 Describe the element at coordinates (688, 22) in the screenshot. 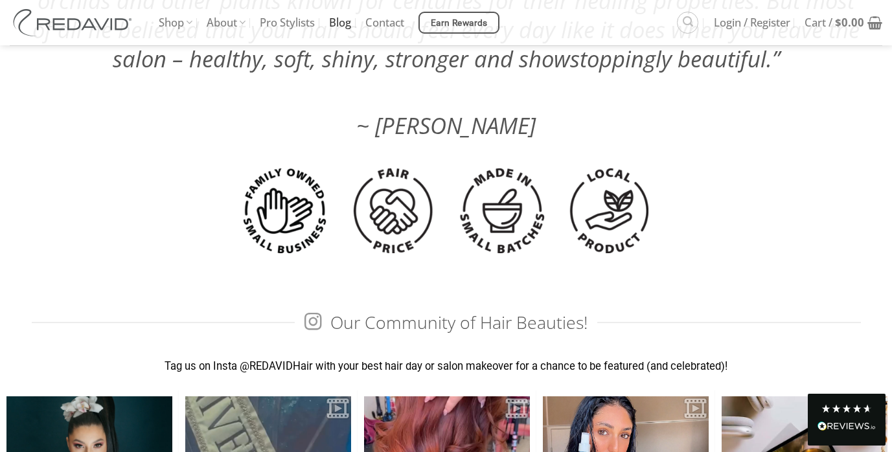

I see `a: Search` at that location.